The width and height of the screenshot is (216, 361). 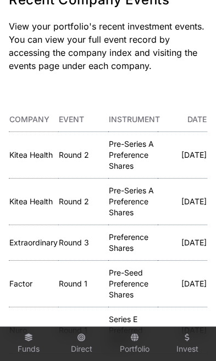 I want to click on a: Portfolio, so click(x=134, y=344).